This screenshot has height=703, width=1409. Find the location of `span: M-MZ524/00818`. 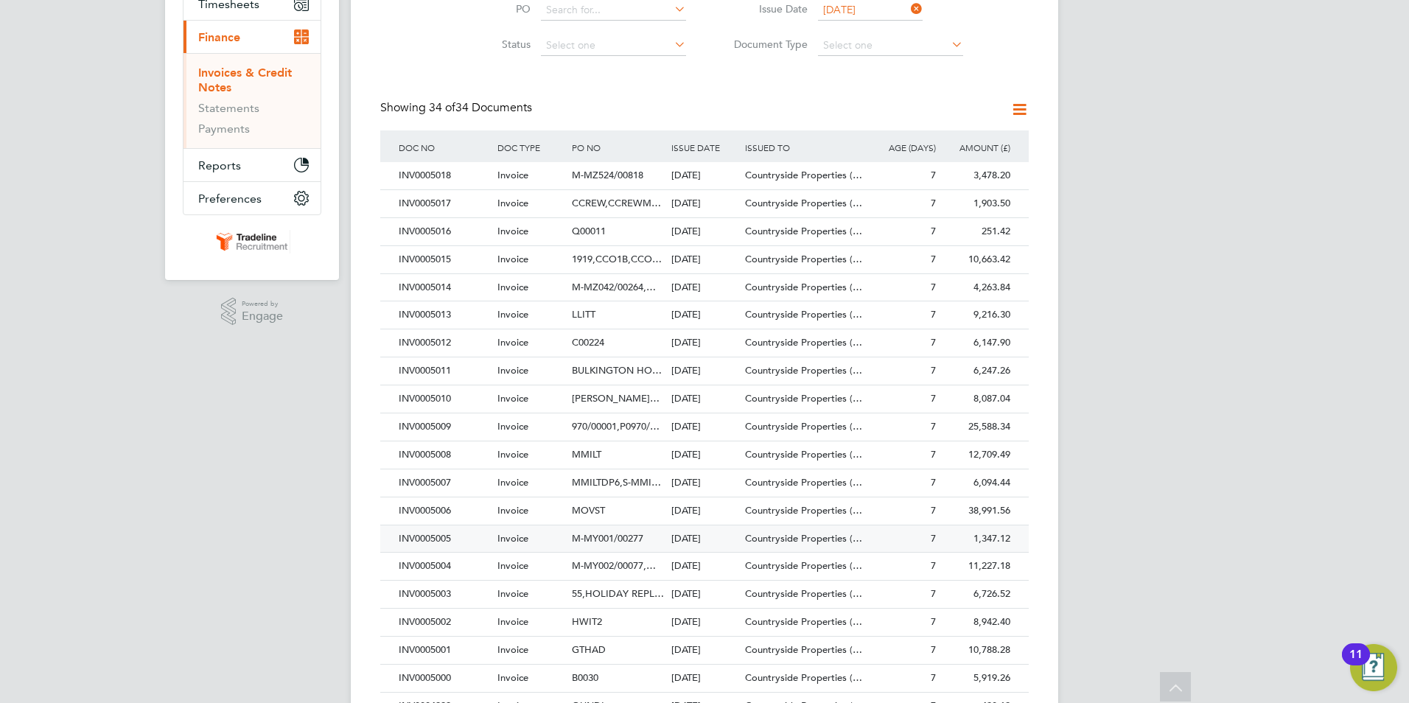

span: M-MZ524/00818 is located at coordinates (607, 175).